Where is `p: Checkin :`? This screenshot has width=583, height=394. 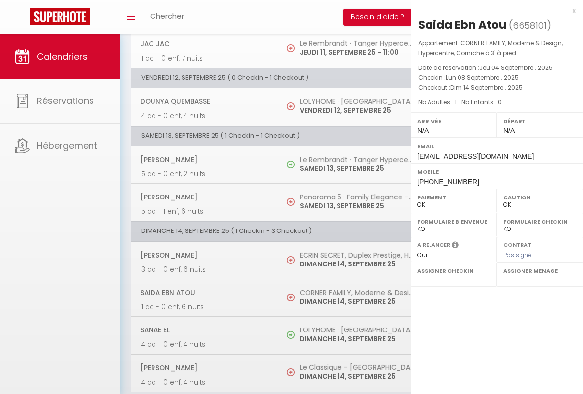
p: Checkin : is located at coordinates (497, 78).